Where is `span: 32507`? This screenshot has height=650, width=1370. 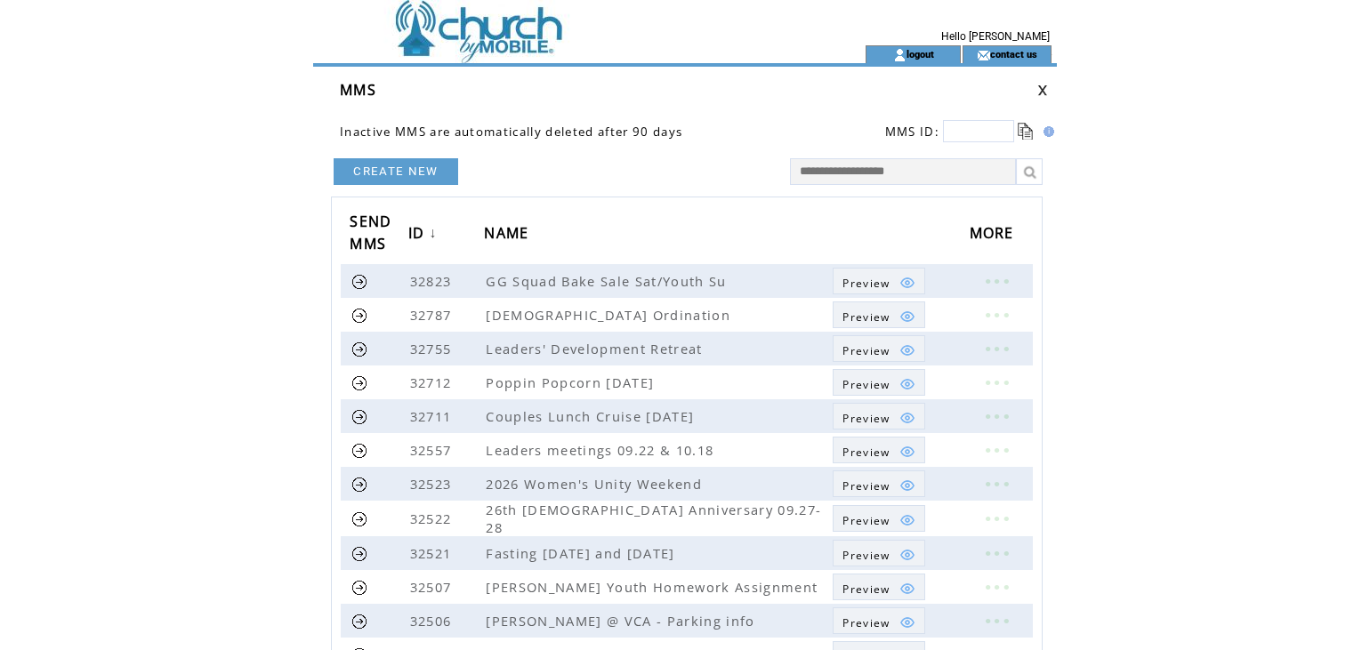 span: 32507 is located at coordinates (433, 587).